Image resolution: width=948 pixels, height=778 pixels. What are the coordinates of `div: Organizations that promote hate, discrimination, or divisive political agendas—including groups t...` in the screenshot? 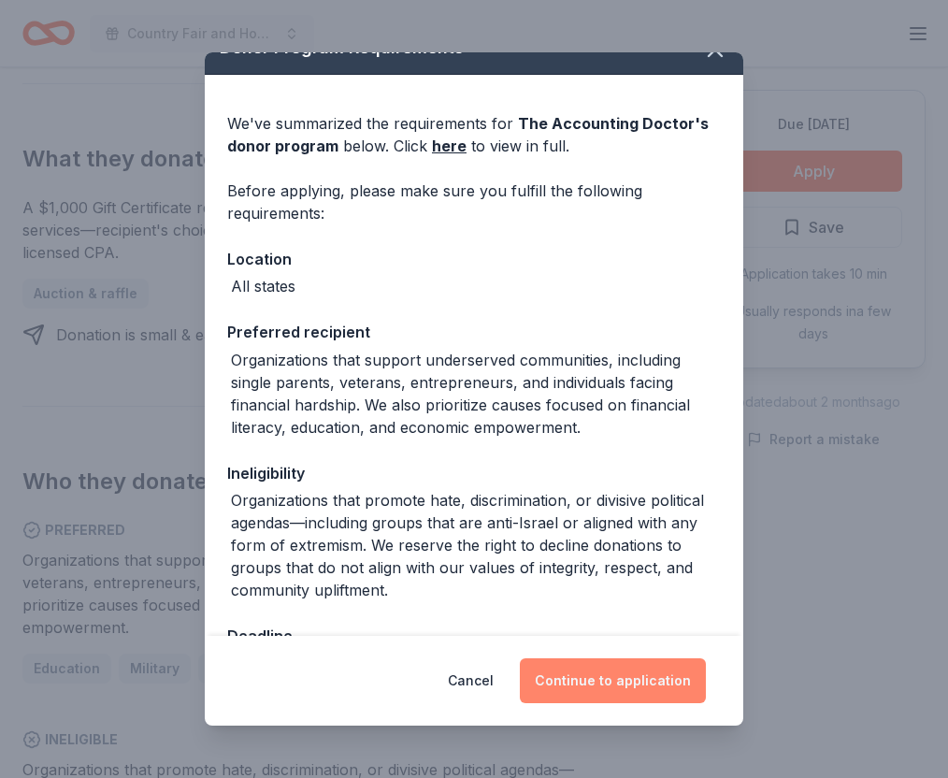 It's located at (476, 545).